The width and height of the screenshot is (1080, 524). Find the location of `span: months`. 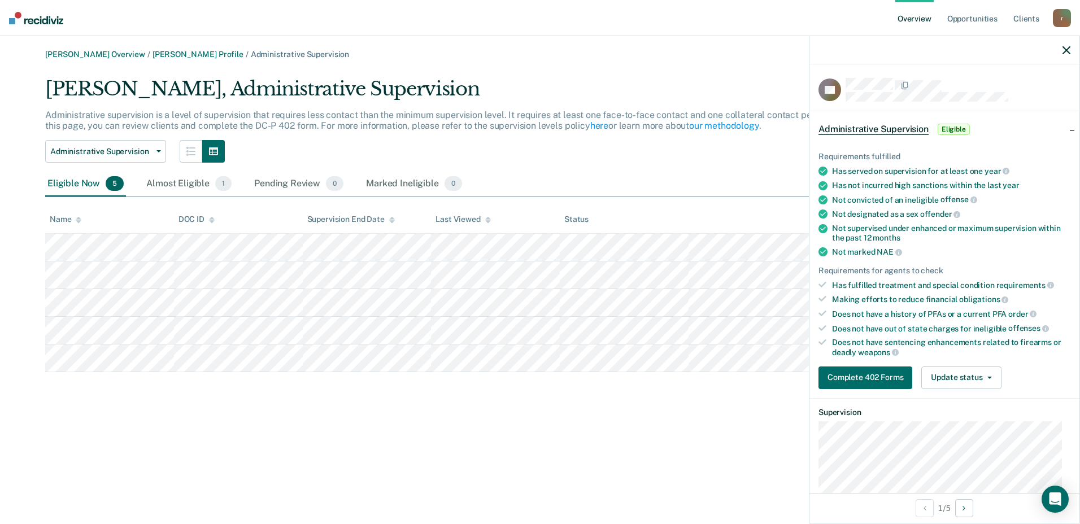

span: months is located at coordinates (886, 238).